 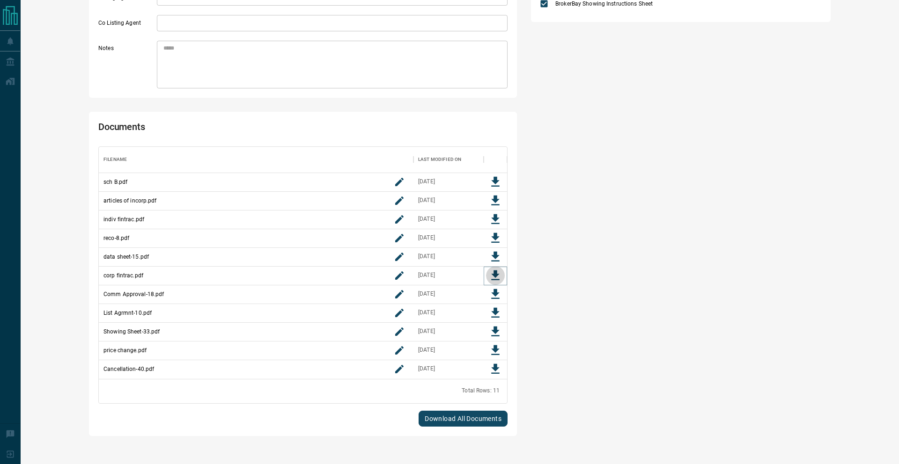 I want to click on button: Download All Documents, so click(x=463, y=419).